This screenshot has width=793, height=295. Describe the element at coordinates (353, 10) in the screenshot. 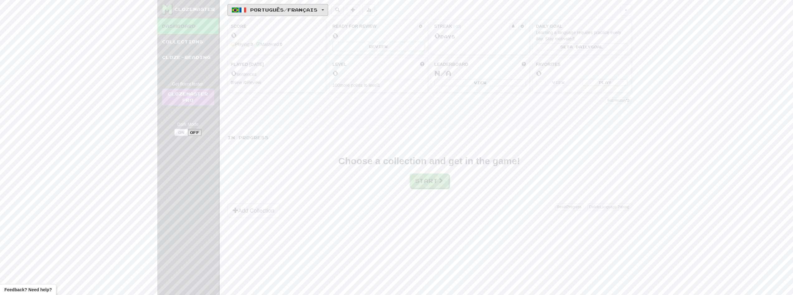

I see `button: Add sentence to collection` at that location.